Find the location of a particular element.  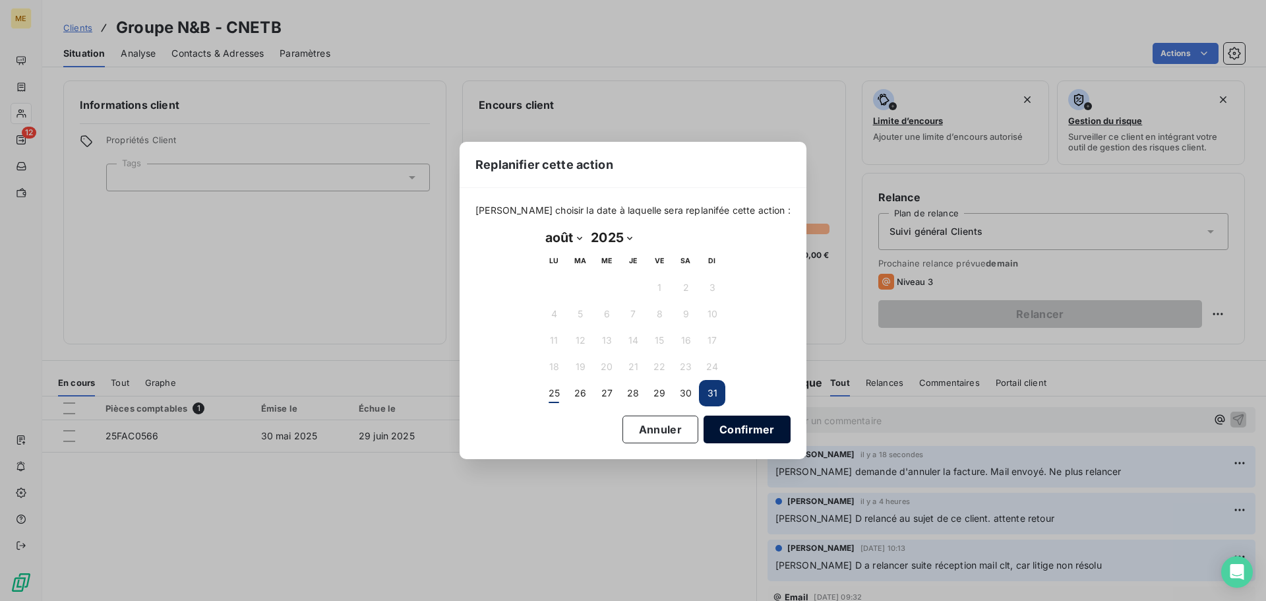

button: 12 is located at coordinates (580, 340).